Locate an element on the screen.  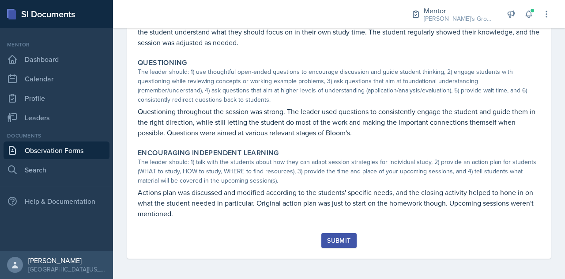
label: Encouraging Independent Learning is located at coordinates (208, 153).